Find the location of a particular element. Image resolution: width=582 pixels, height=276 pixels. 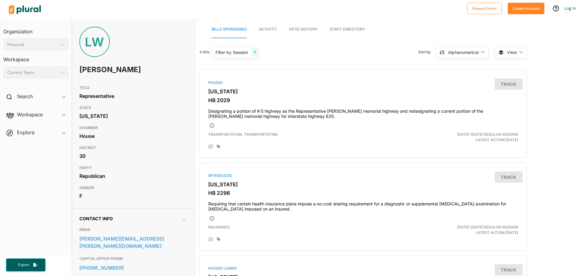

span: View is located at coordinates (512, 52).